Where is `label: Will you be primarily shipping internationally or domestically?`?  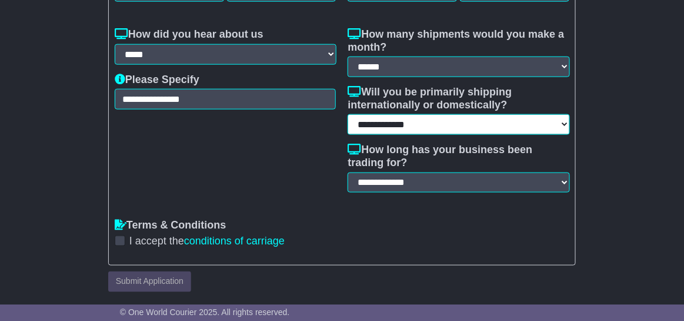
label: Will you be primarily shipping internationally or domestically? is located at coordinates (458, 98).